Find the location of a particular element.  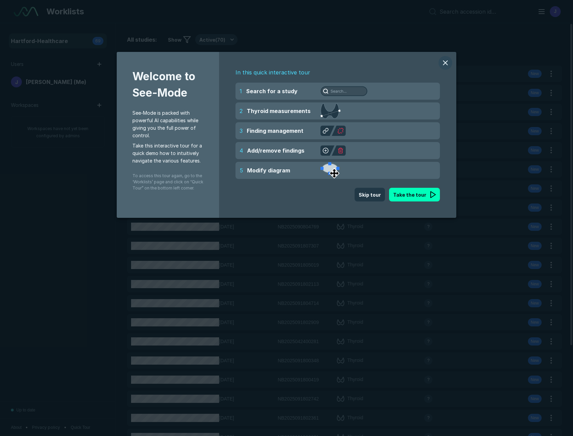

span: Add/remove findings is located at coordinates (276, 150).